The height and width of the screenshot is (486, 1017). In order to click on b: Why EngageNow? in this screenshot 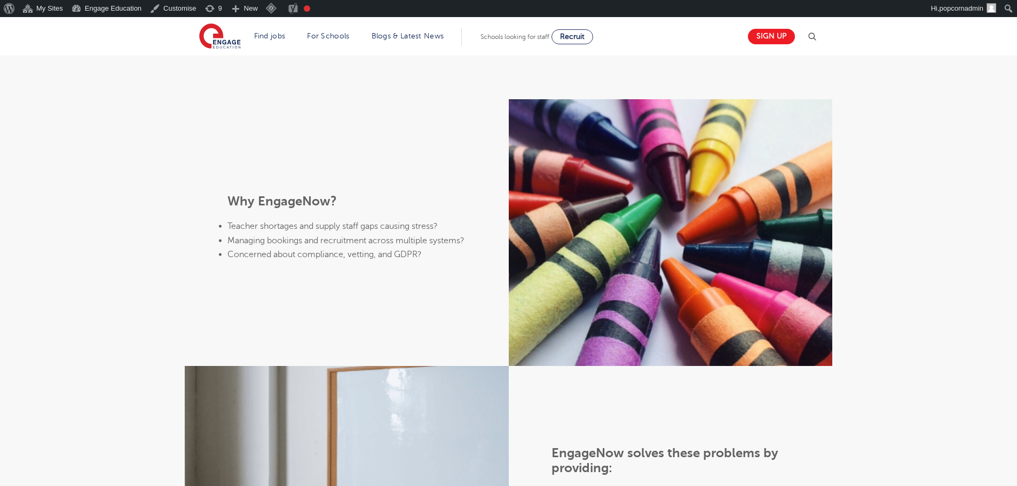, I will do `click(282, 201)`.